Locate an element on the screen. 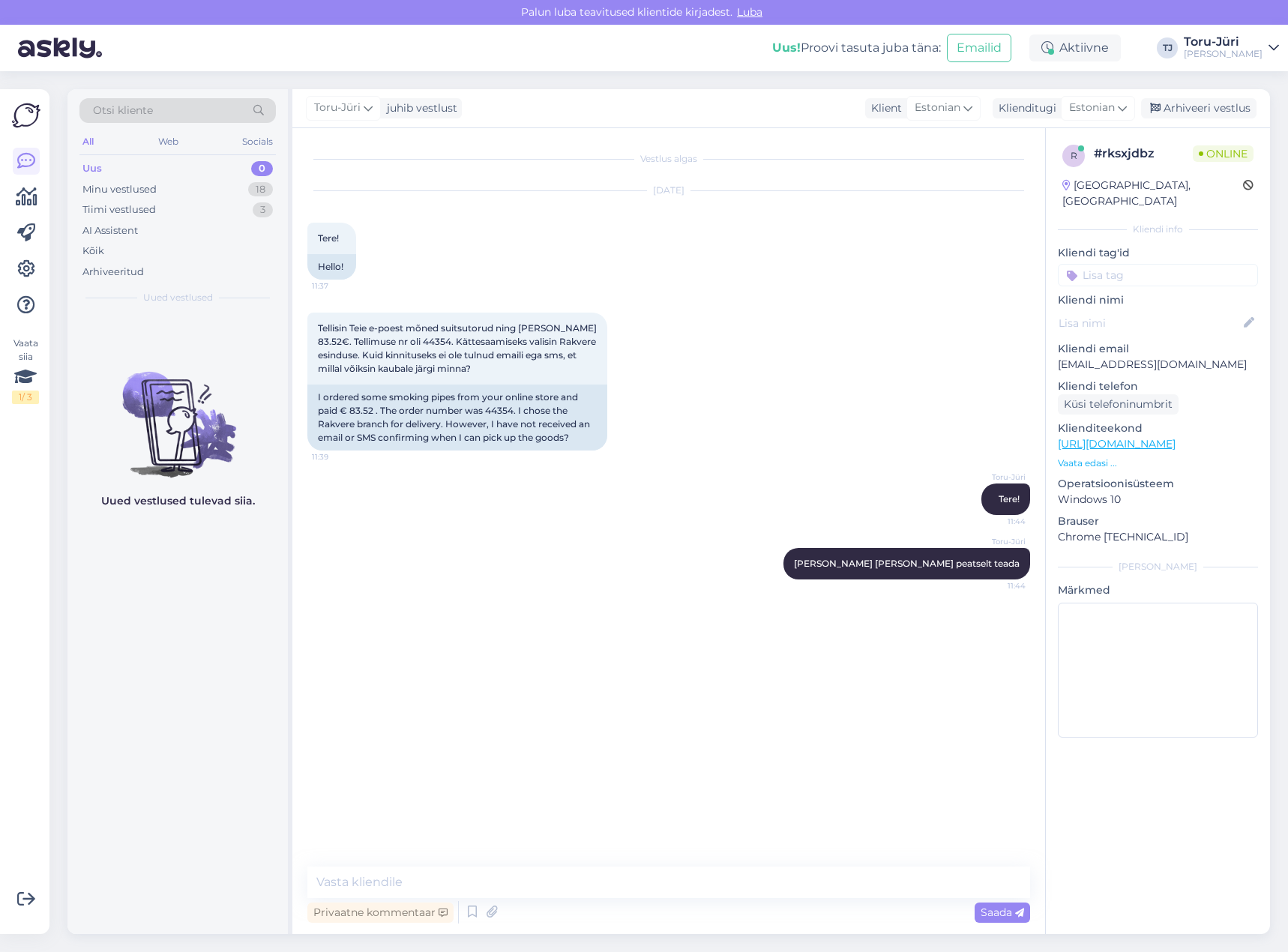  div: Tiimi vestlused is located at coordinates (119, 210).